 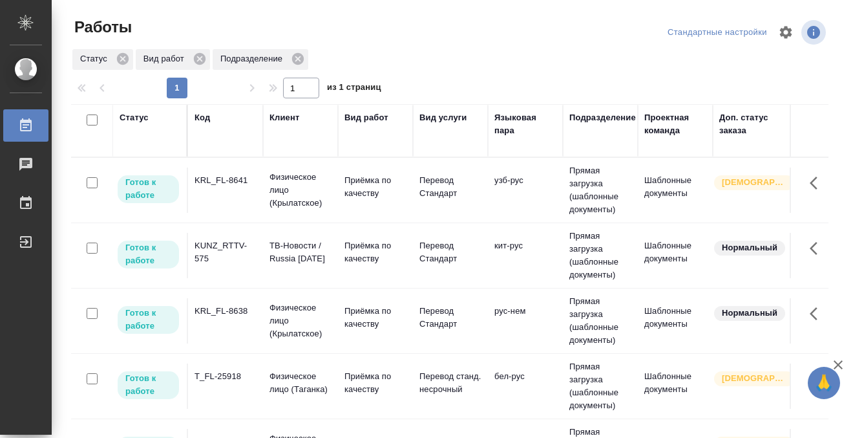 I want to click on p: Вид работ, so click(x=166, y=59).